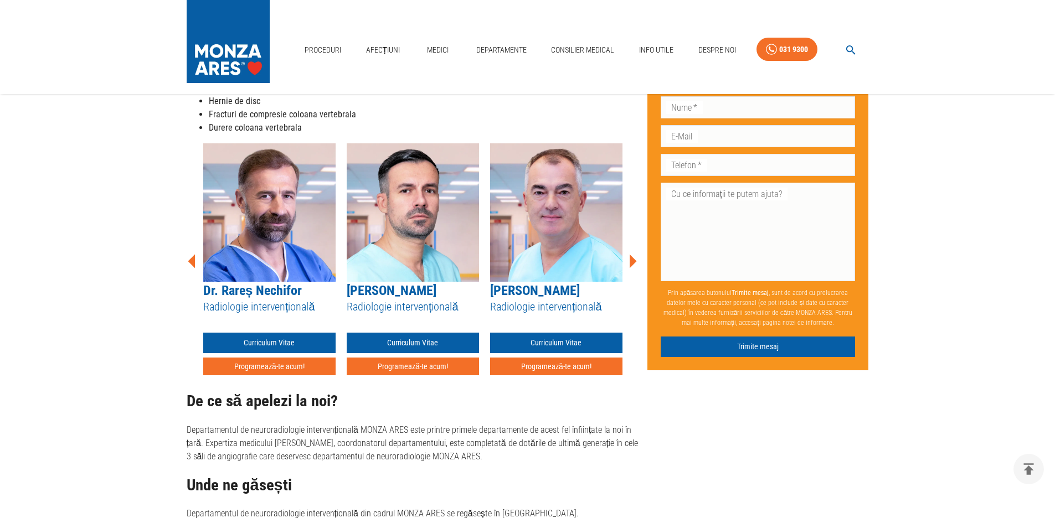 This screenshot has height=523, width=1055. Describe the element at coordinates (717, 50) in the screenshot. I see `a: Despre Noi` at that location.